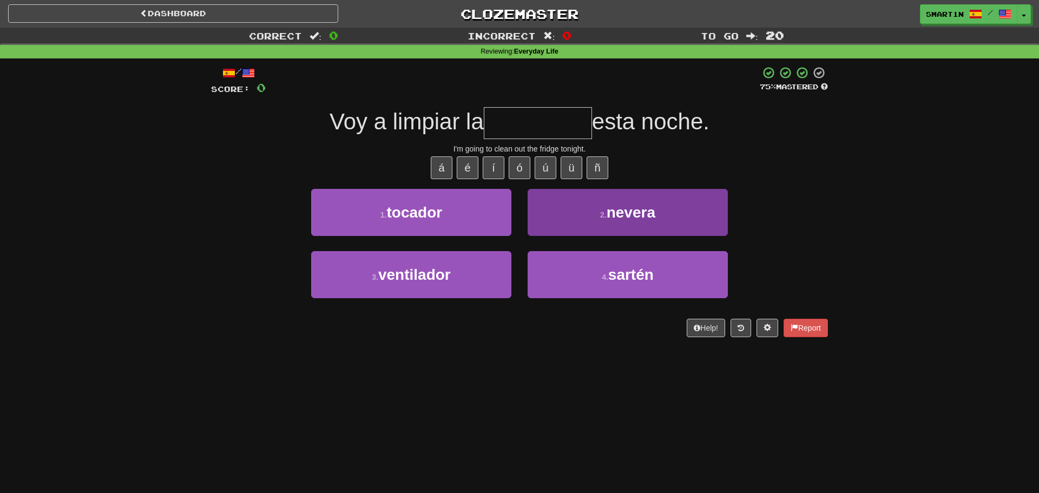 This screenshot has height=493, width=1039. Describe the element at coordinates (605, 277) in the screenshot. I see `small: 4 .` at that location.